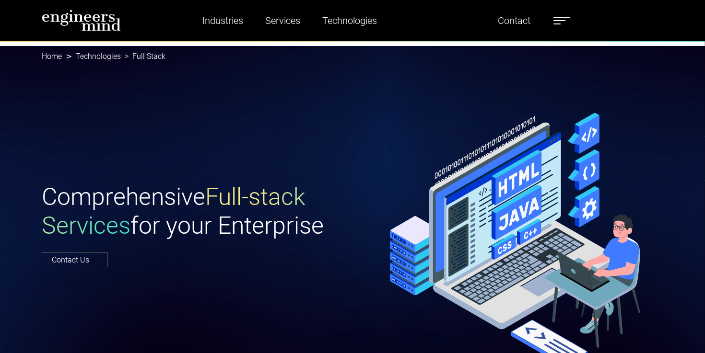 Image resolution: width=705 pixels, height=353 pixels. What do you see at coordinates (75, 260) in the screenshot?
I see `a: Contact Us` at bounding box center [75, 260].